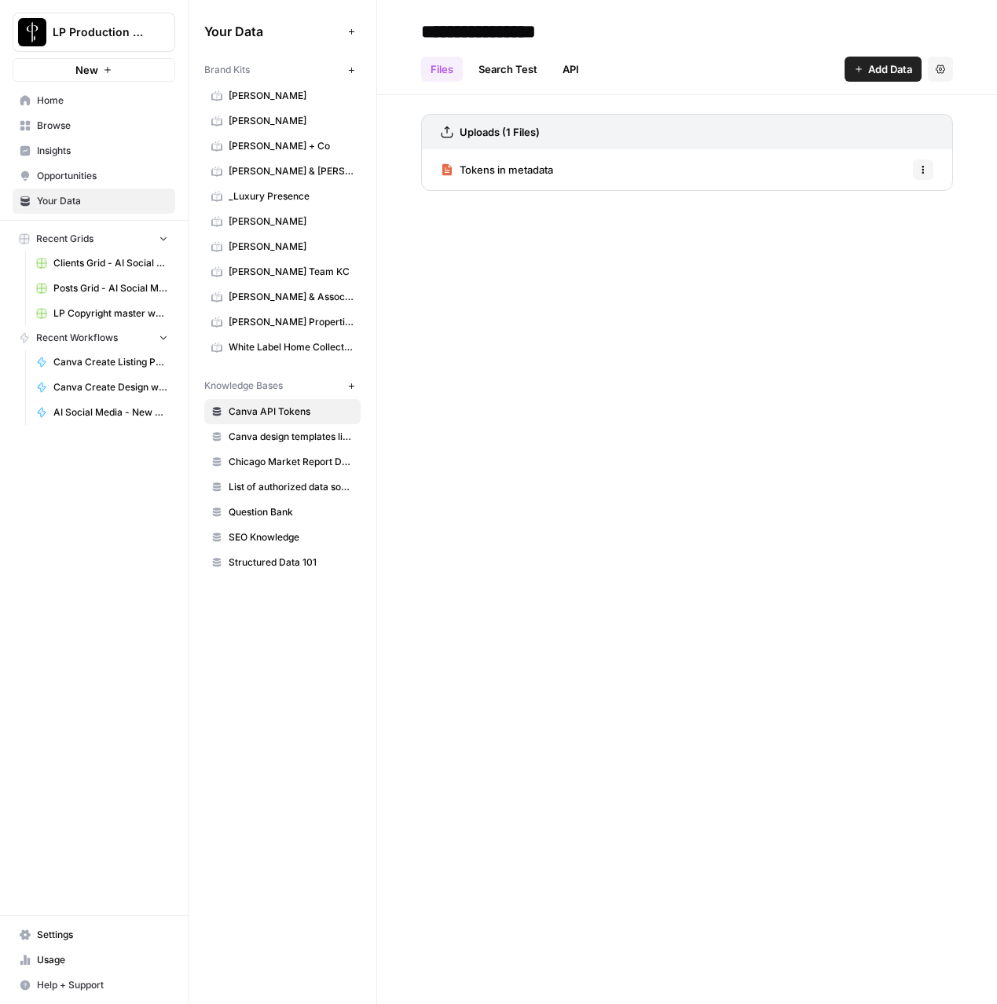 The height and width of the screenshot is (1004, 997). Describe the element at coordinates (102, 960) in the screenshot. I see `span: Usage` at that location.